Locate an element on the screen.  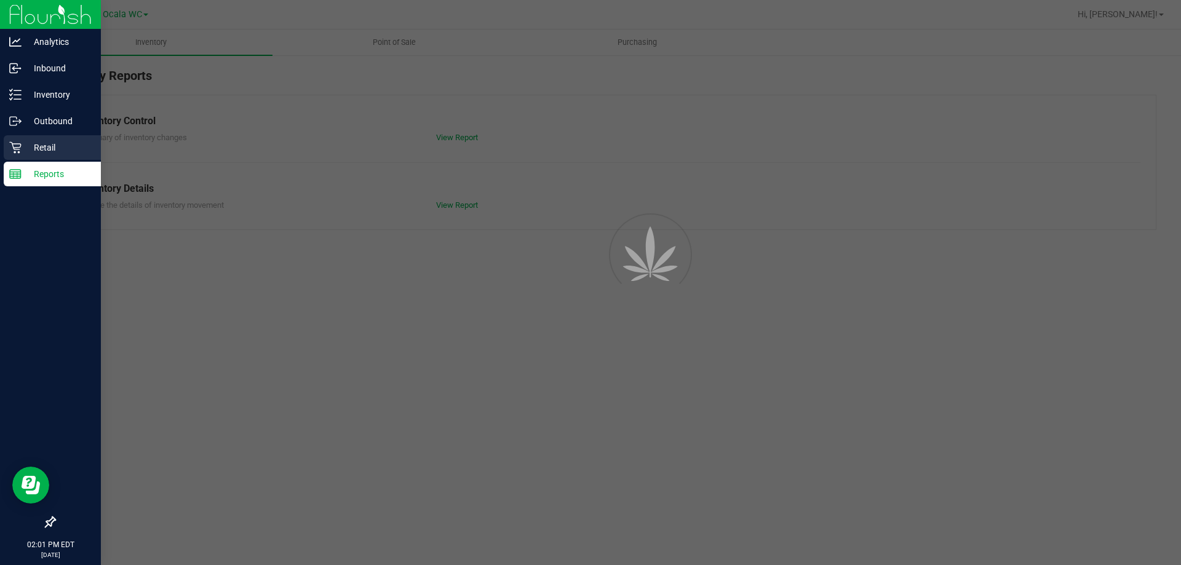
p: Inventory is located at coordinates (58, 95).